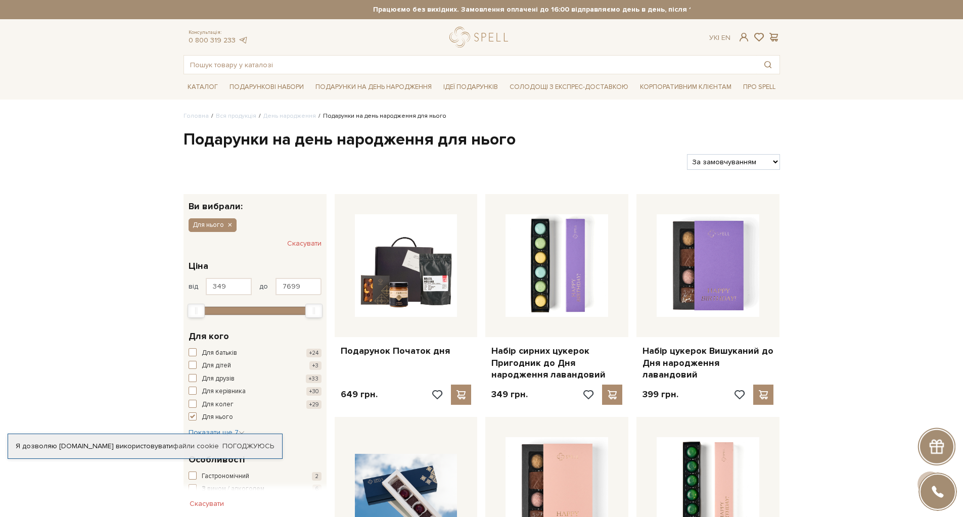  I want to click on span: Особливості, so click(216, 459).